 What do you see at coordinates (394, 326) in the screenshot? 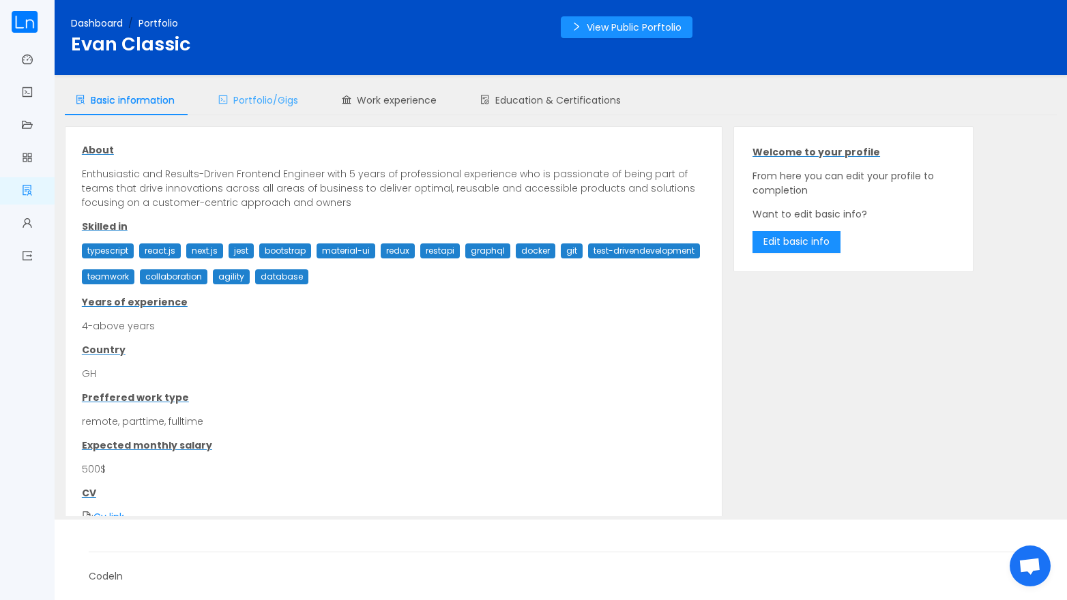
I see `p: 4-above years` at bounding box center [394, 326].